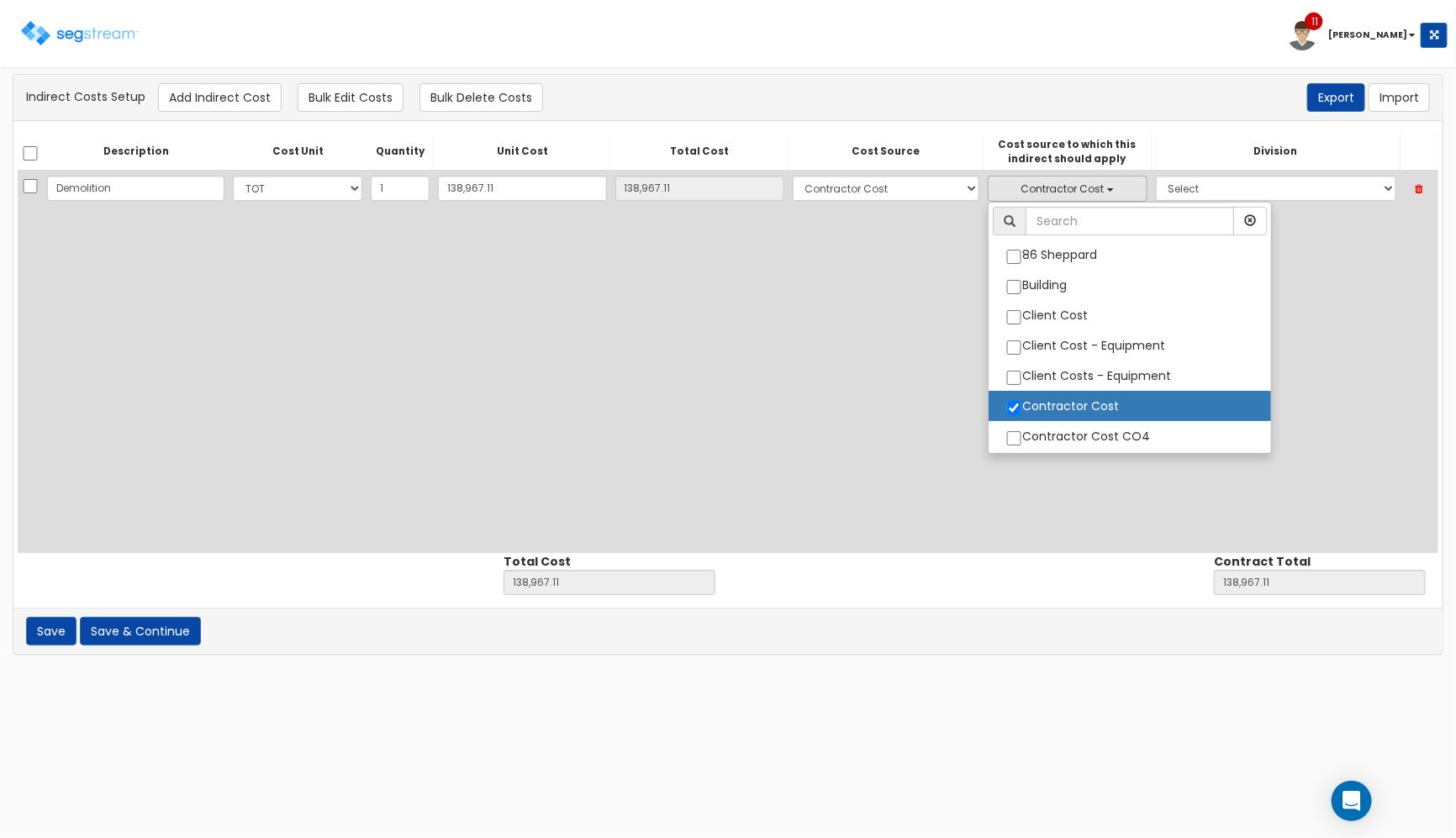 This screenshot has width=1456, height=838. I want to click on button: Save & Continue, so click(141, 631).